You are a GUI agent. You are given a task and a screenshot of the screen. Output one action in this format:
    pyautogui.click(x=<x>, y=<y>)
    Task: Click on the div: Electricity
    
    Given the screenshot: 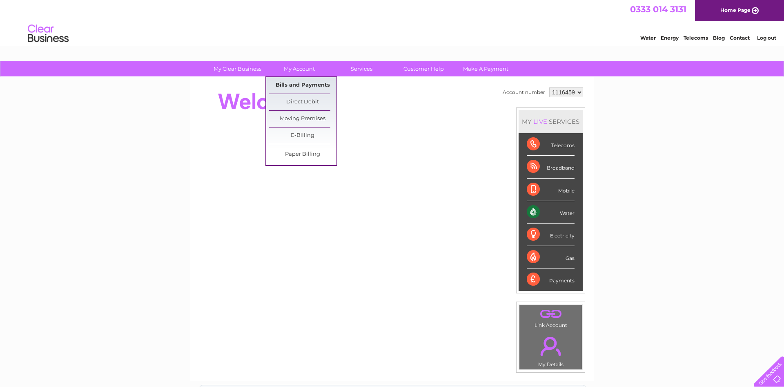 What is the action you would take?
    pyautogui.click(x=550, y=234)
    